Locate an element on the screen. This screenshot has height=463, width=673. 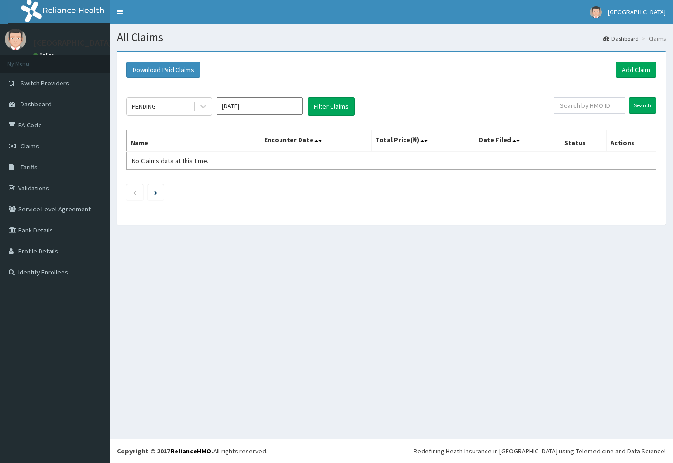
th: Actions is located at coordinates (631, 141).